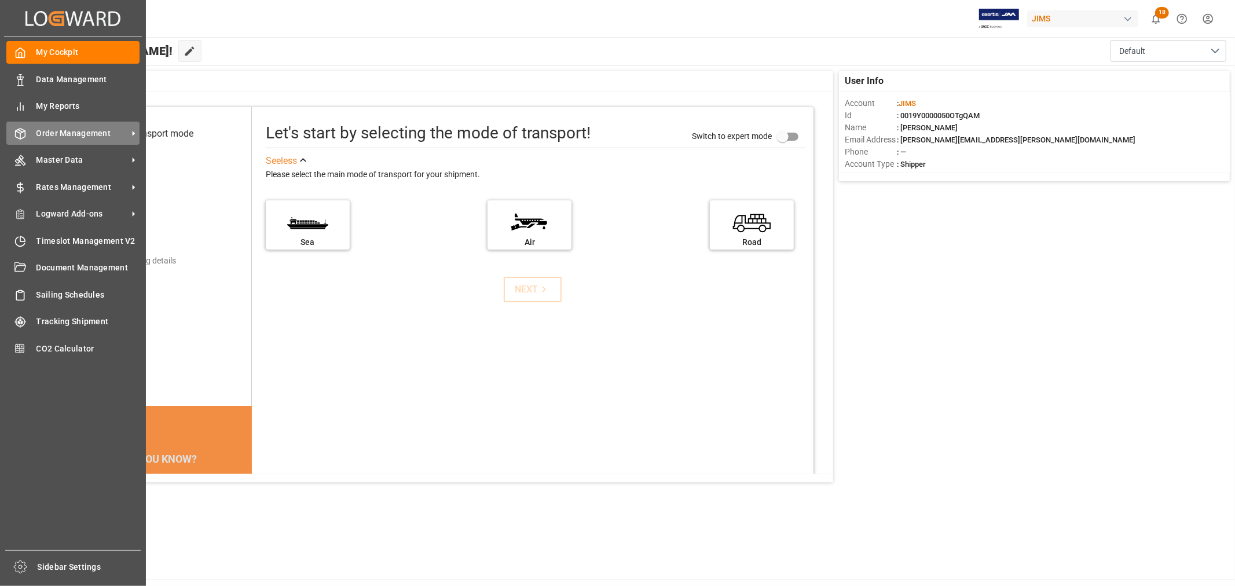  What do you see at coordinates (999, 19) in the screenshot?
I see `img: Exertis%20JAM%20-%20Email%20Logo.jpg_1722504956.jpg` at bounding box center [999, 19].